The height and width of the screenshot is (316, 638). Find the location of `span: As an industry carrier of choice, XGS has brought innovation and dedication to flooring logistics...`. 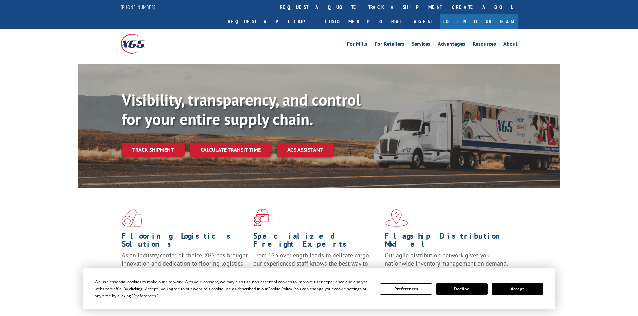

span: As an industry carrier of choice, XGS has brought innovation and dedication to flooring logistics... is located at coordinates (184, 263).